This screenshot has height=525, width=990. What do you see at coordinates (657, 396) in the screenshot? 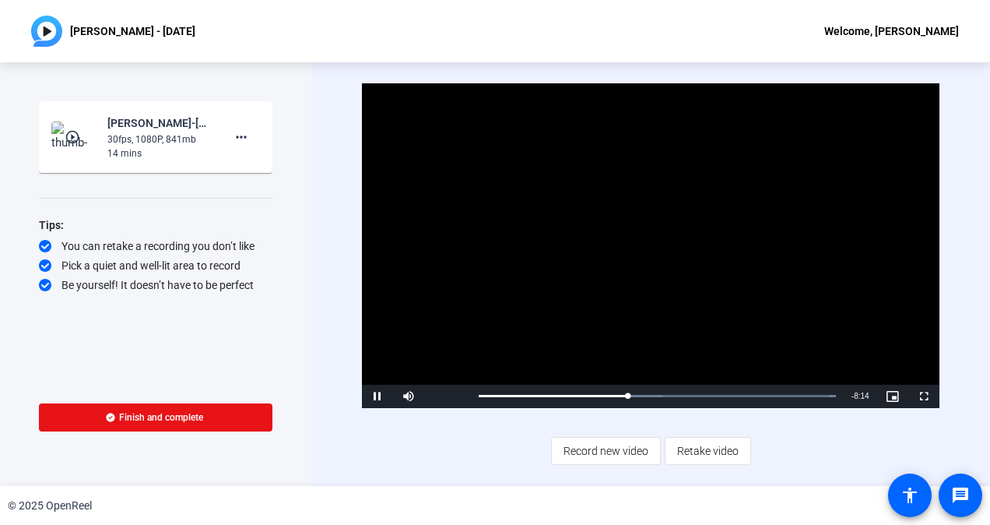
I see `div: Progress Bar` at bounding box center [657, 396].